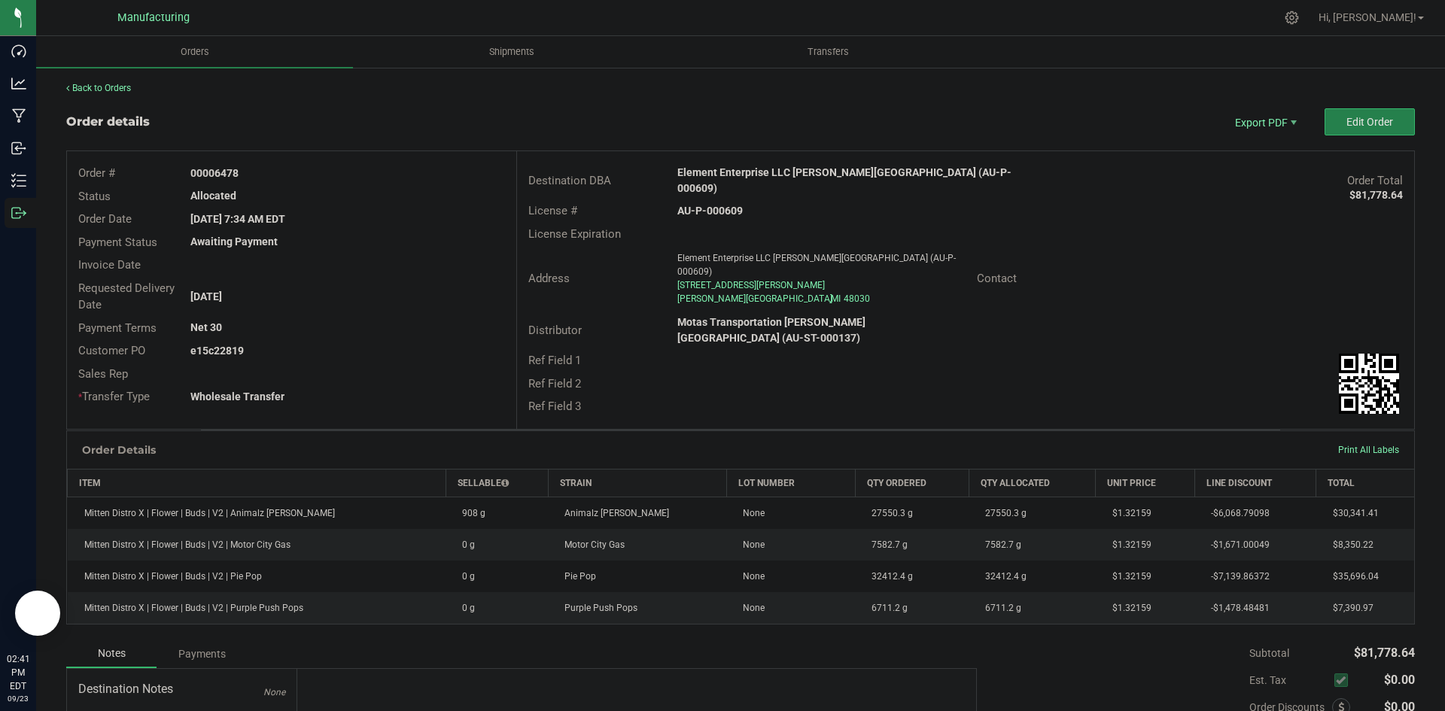 This screenshot has width=1445, height=711. What do you see at coordinates (181, 689) in the screenshot?
I see `span: Destination Notes` at bounding box center [181, 689].